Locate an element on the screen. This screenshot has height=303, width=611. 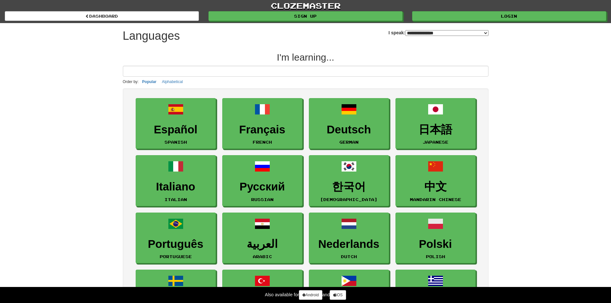
small: Order by: is located at coordinates (131, 82).